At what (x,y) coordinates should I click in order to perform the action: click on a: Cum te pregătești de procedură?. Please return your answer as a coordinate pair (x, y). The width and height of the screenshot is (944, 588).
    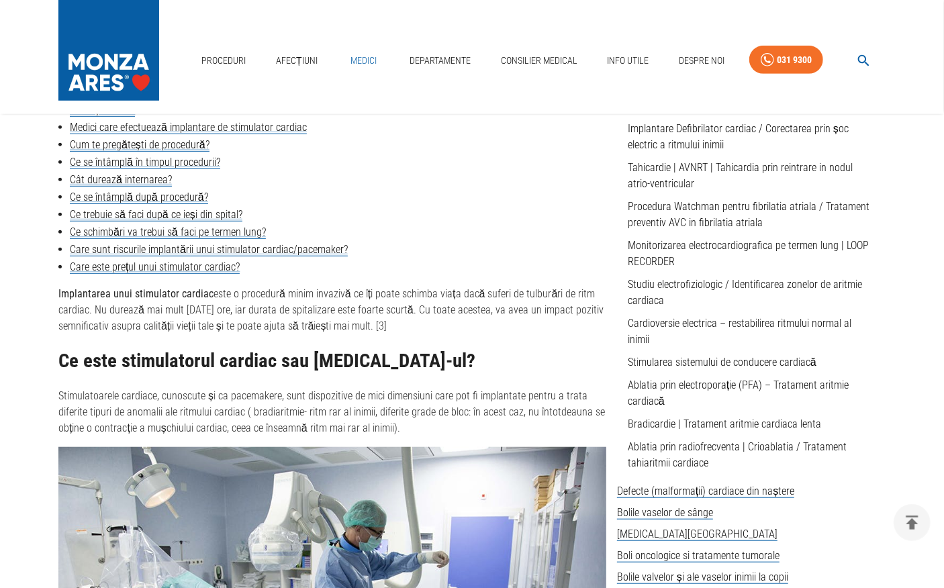
    Looking at the image, I should click on (140, 145).